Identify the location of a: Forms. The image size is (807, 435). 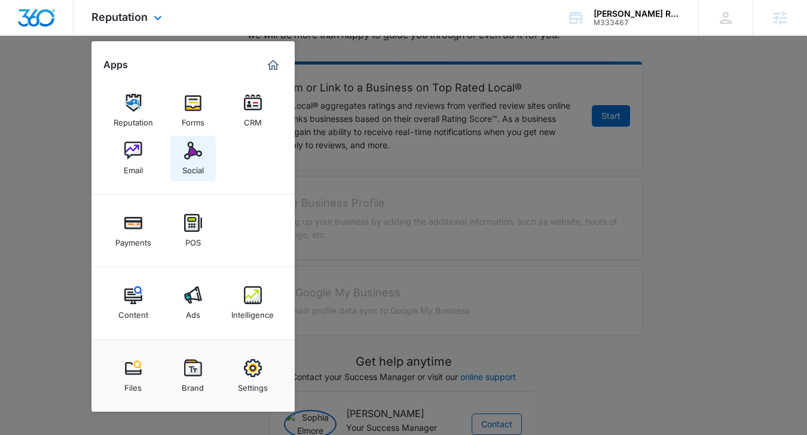
(193, 111).